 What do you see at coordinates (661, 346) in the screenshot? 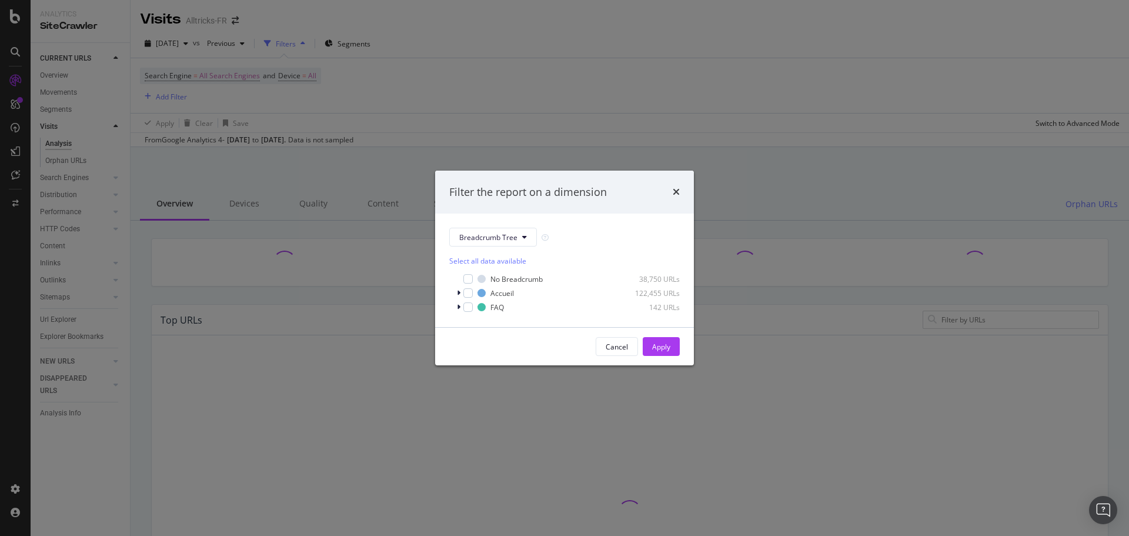
I see `div: Apply` at bounding box center [661, 346].